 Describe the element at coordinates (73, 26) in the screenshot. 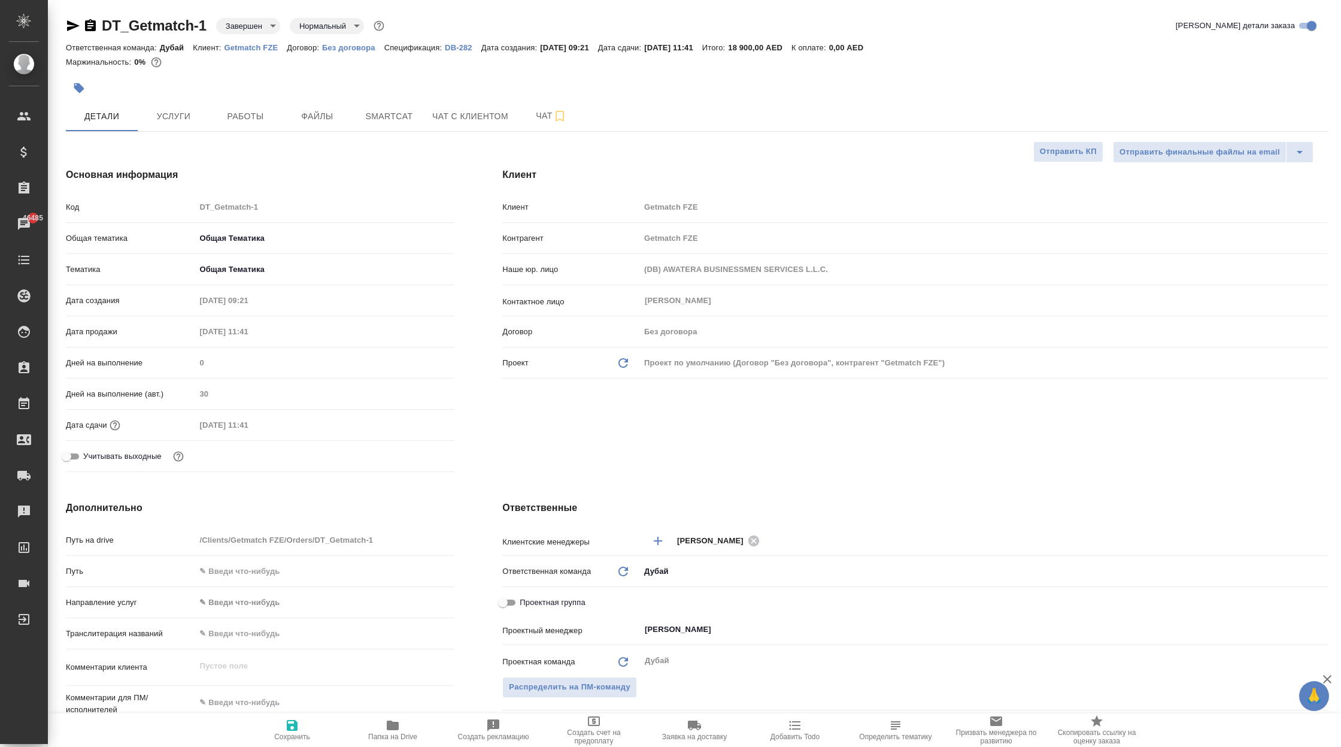

I see `button: Скопировать ссылку для ЯМессенджера` at that location.